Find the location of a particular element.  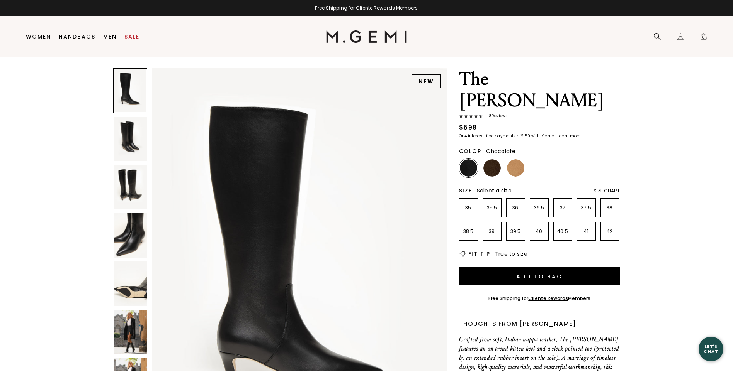

klarna-placement-style-amount: $150 is located at coordinates (525, 136).